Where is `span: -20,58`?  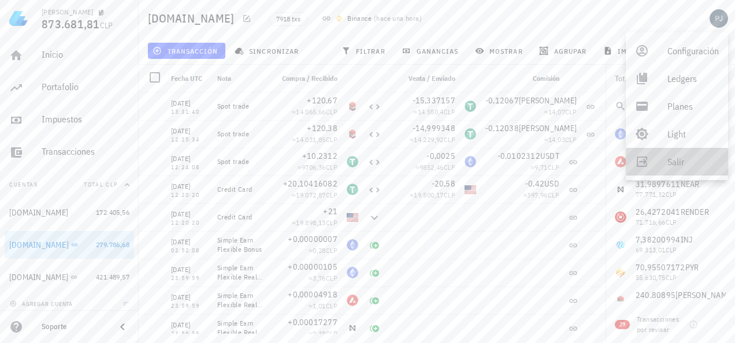
span: -20,58 is located at coordinates (444, 184).